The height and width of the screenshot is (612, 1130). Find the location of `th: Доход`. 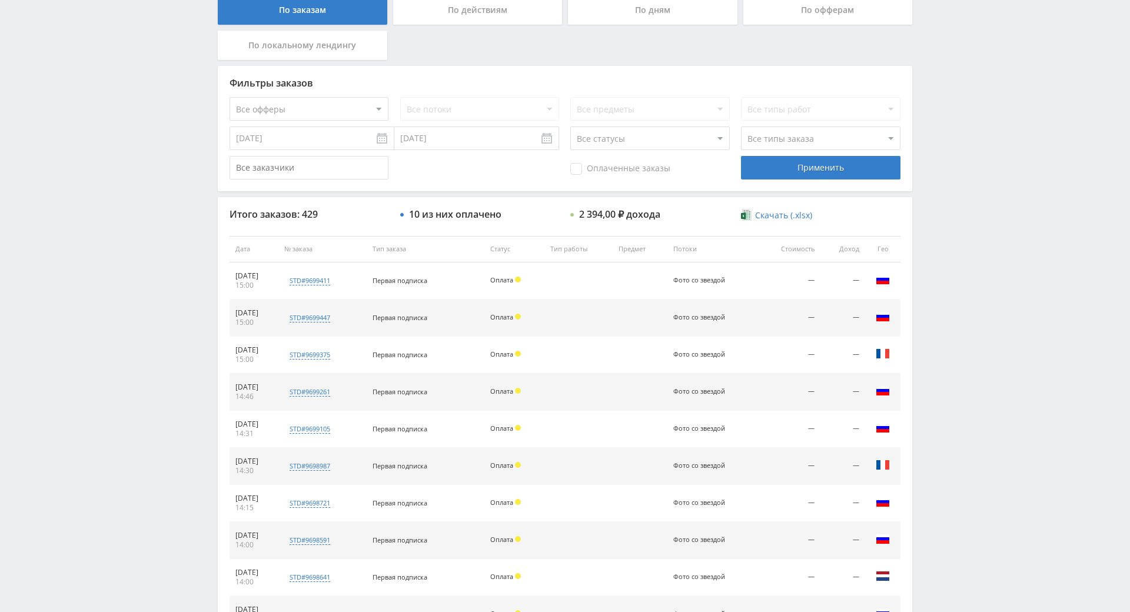

th: Доход is located at coordinates (843, 249).